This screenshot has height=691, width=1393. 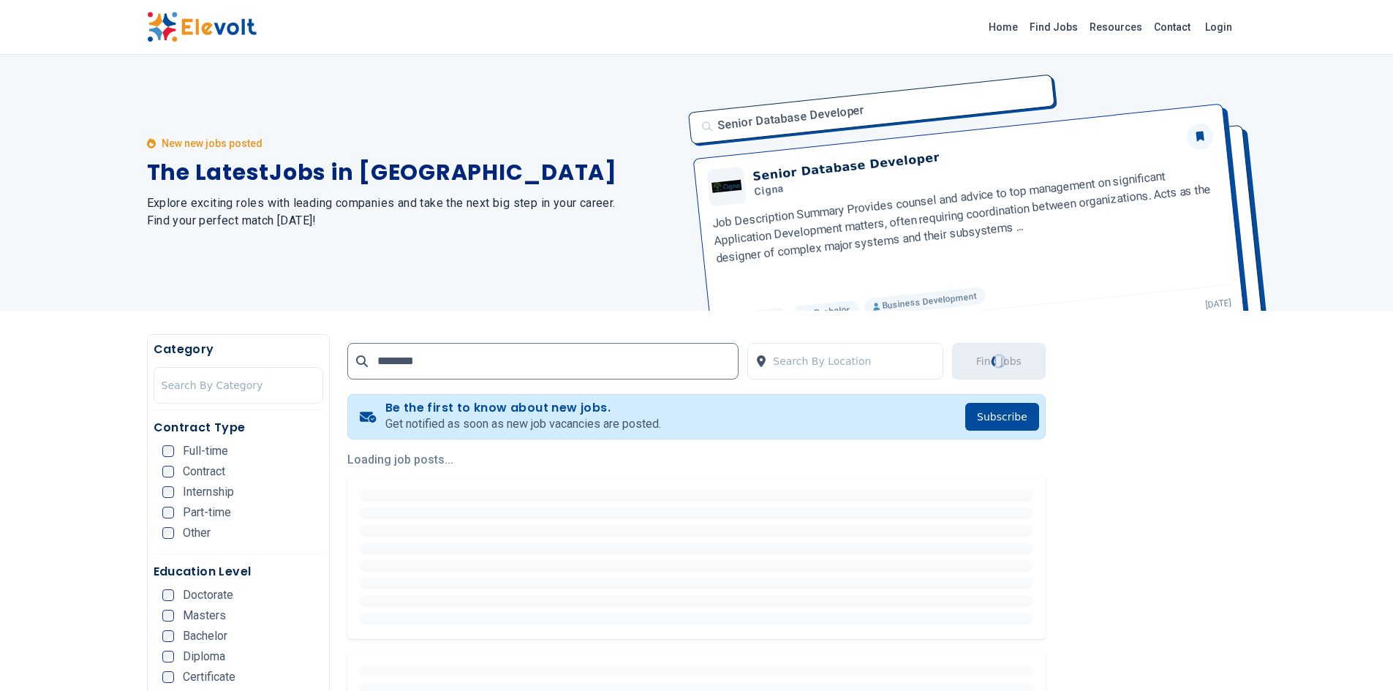 I want to click on input: Doctorate, so click(x=168, y=595).